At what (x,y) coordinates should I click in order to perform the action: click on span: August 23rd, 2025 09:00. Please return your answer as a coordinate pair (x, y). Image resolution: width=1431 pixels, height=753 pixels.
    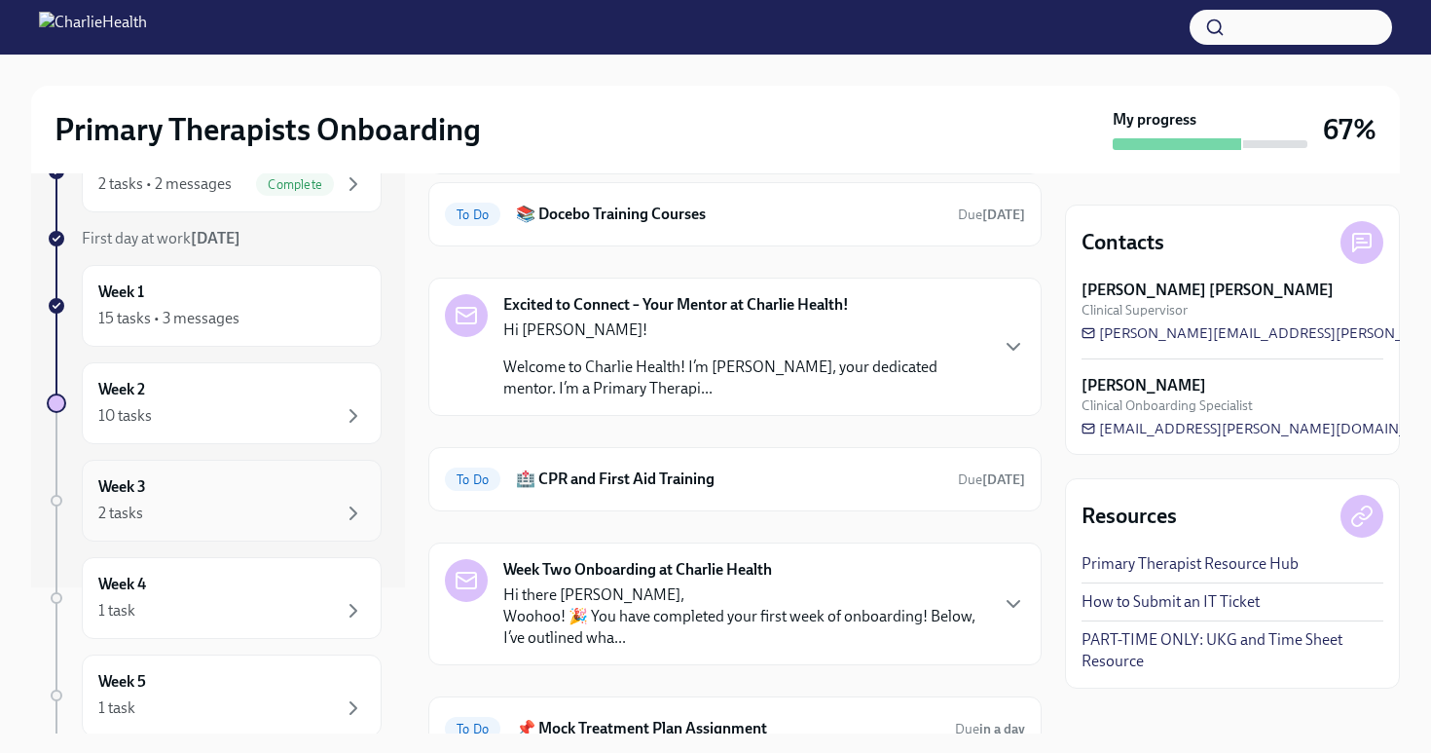
    Looking at the image, I should click on (991, 479).